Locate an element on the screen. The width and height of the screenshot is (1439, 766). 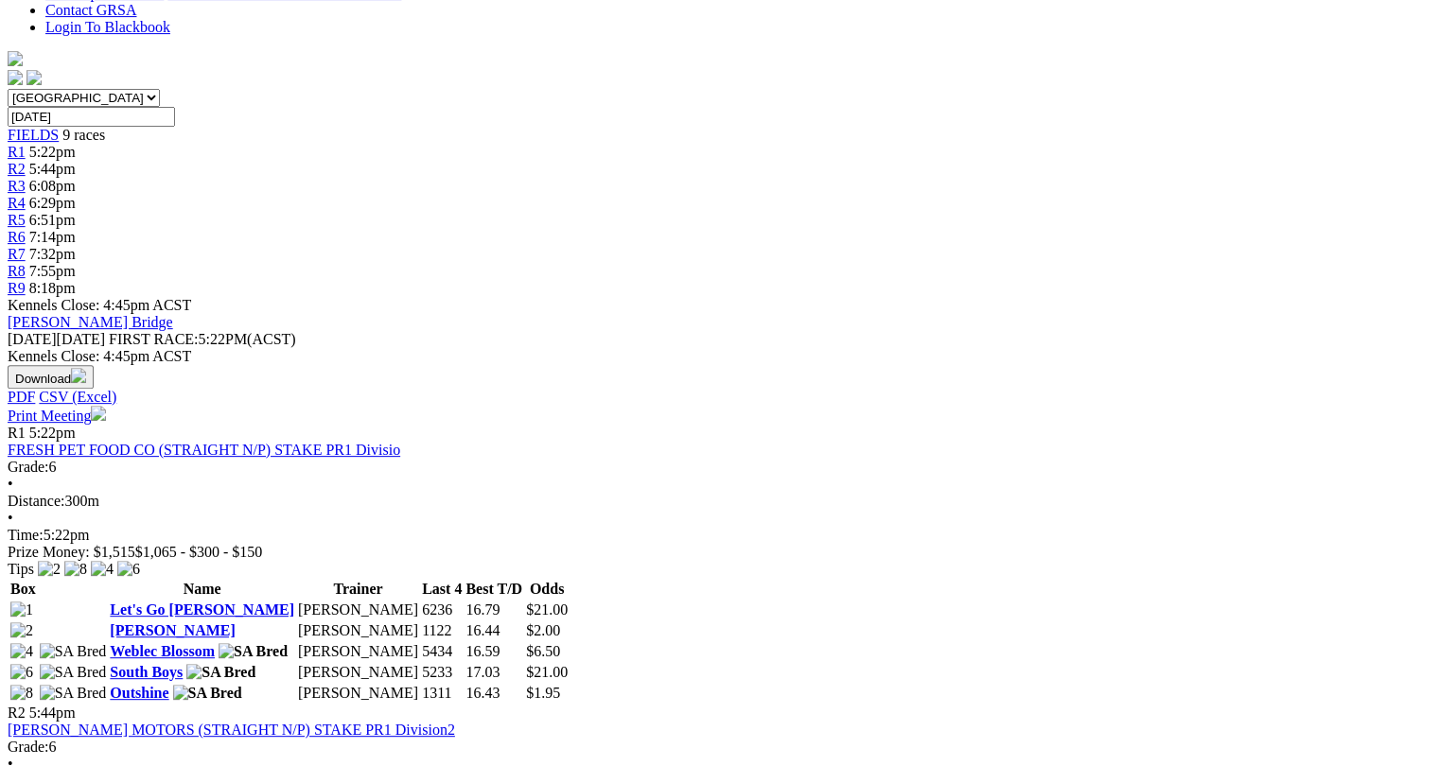
a: Outshine is located at coordinates (139, 693).